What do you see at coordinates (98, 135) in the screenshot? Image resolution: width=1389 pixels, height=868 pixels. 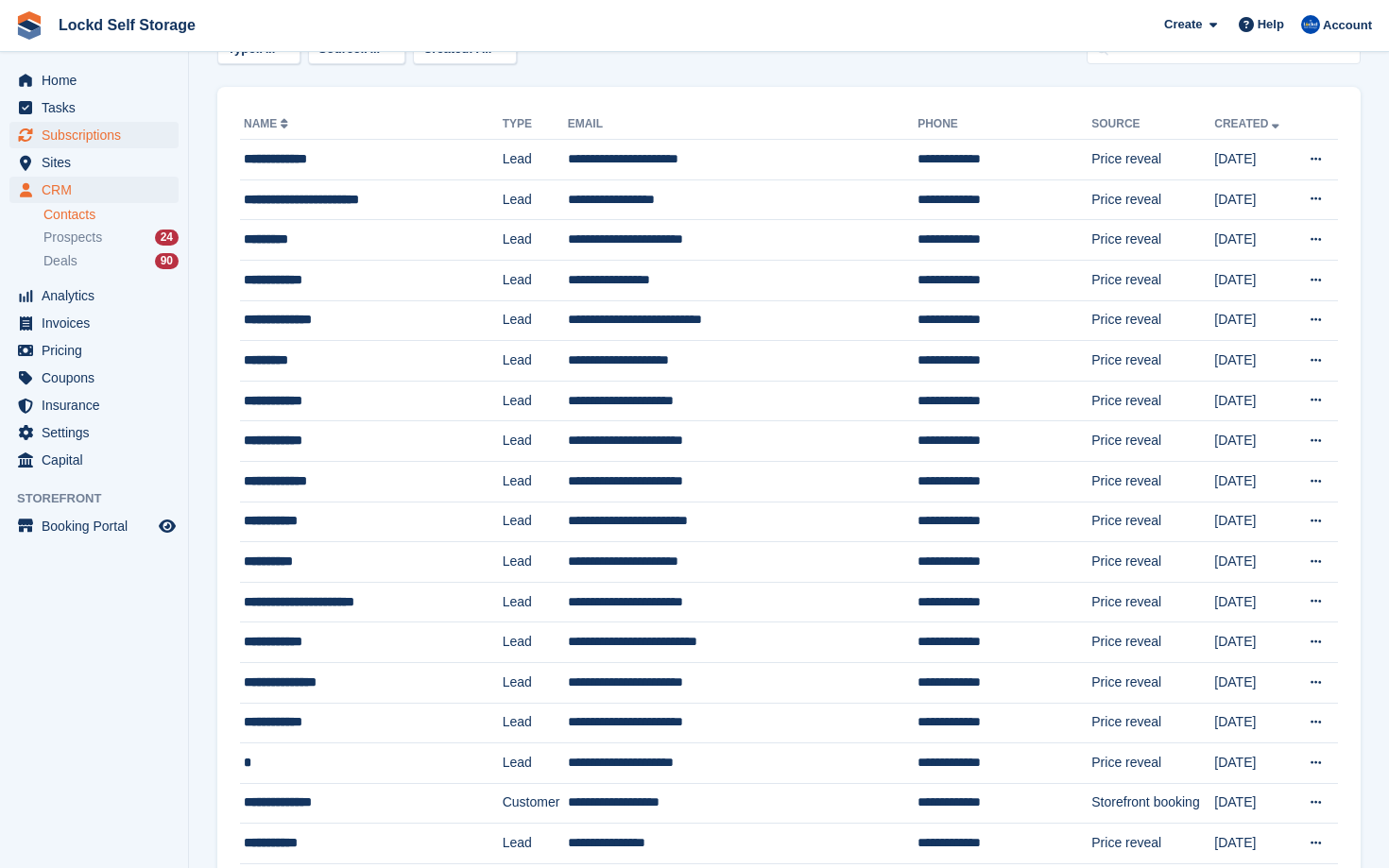 I see `span: Subscriptions` at bounding box center [98, 135].